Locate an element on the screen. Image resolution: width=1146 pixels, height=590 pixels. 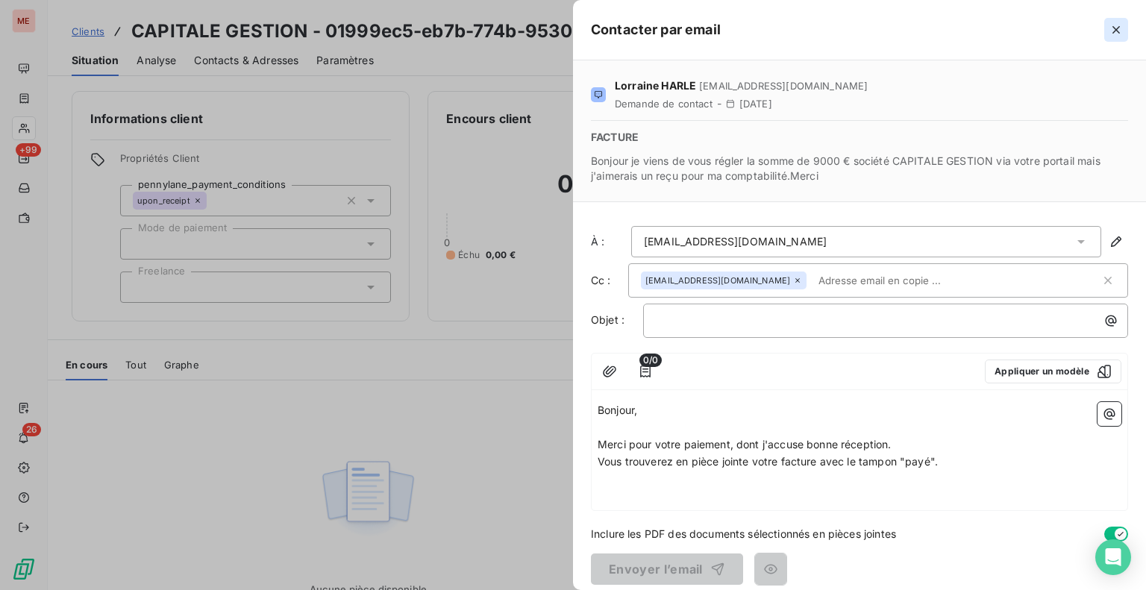
span: Inclure les PDF des documents sélectionnés en pièces jointes is located at coordinates (743, 534).